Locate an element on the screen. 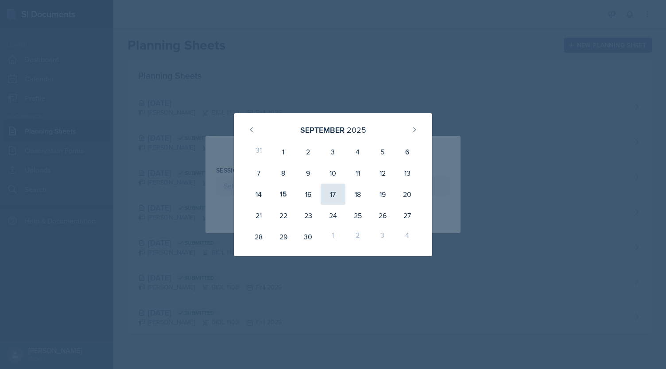 The width and height of the screenshot is (666, 369). div: 28 is located at coordinates (259, 237).